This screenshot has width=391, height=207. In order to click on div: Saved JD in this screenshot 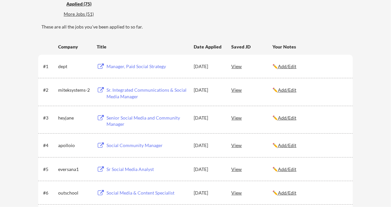, I will do `click(252, 46)`.